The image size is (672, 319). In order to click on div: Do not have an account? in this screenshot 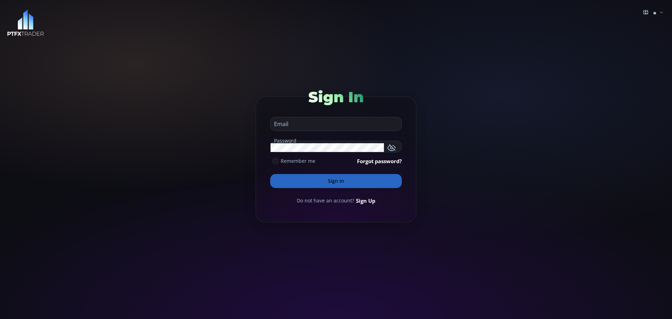, I will do `click(336, 200)`.